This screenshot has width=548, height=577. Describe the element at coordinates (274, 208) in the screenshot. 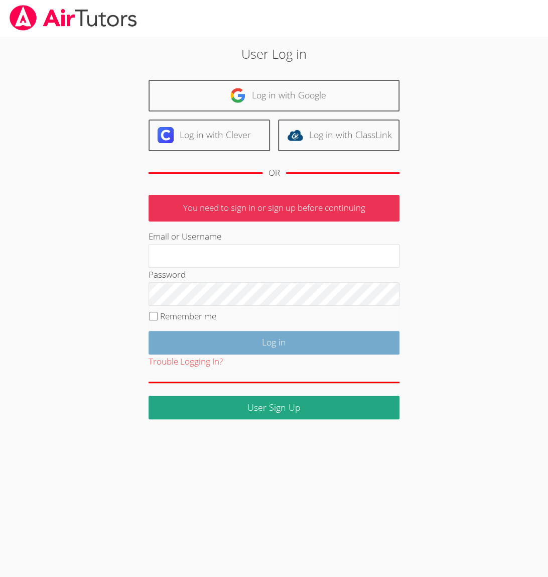

I see `p: You need to sign in or sign up before continuing` at that location.